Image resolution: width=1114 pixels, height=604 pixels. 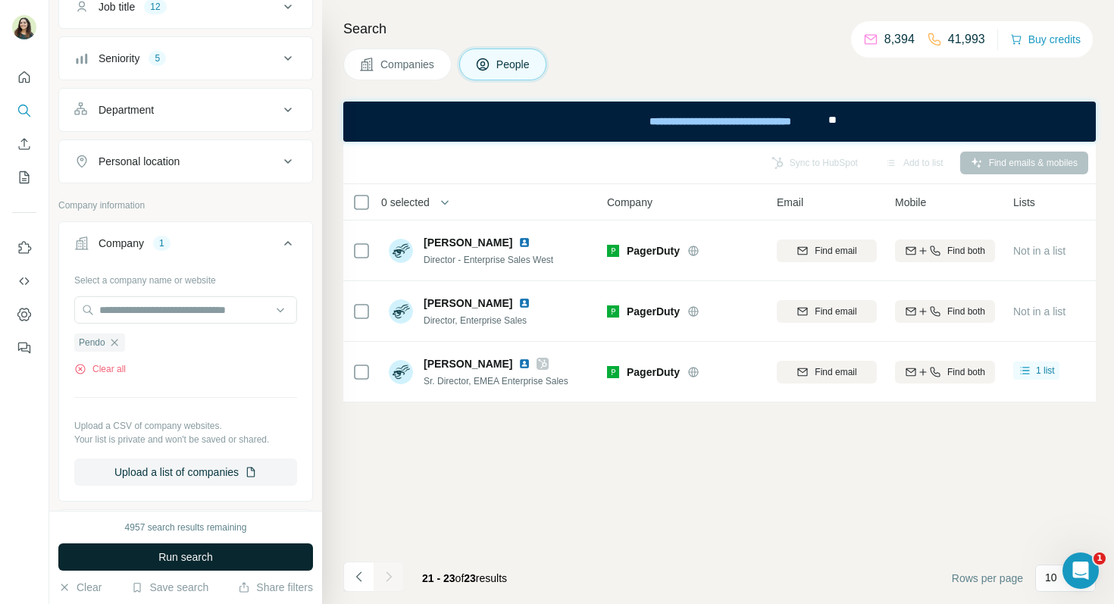 What do you see at coordinates (80, 587) in the screenshot?
I see `button: Clear` at bounding box center [80, 587].